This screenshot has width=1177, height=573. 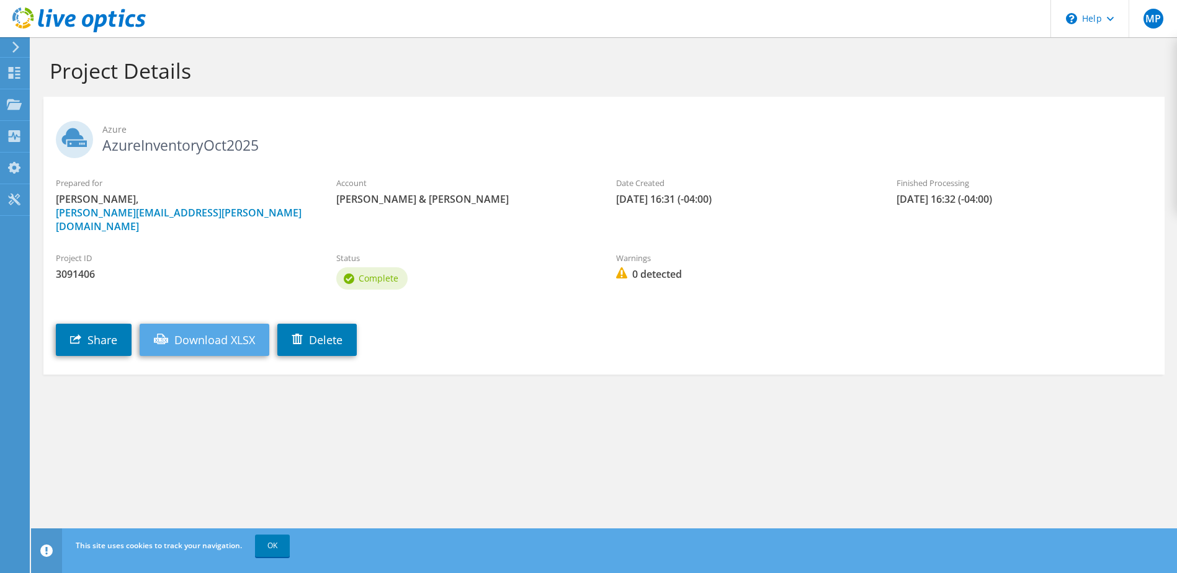 What do you see at coordinates (379, 278) in the screenshot?
I see `span: Complete` at bounding box center [379, 278].